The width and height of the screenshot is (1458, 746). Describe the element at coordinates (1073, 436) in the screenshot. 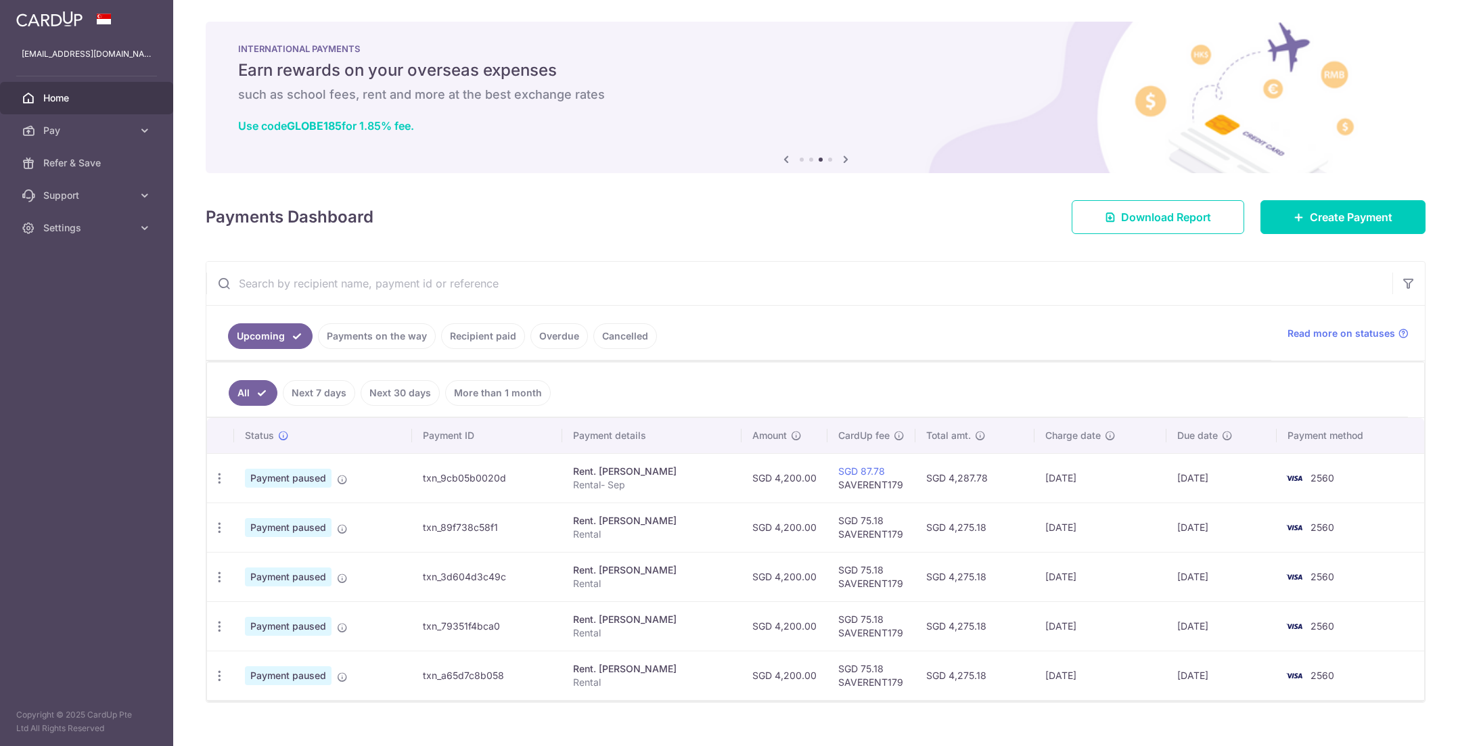

I see `span: Charge date` at that location.